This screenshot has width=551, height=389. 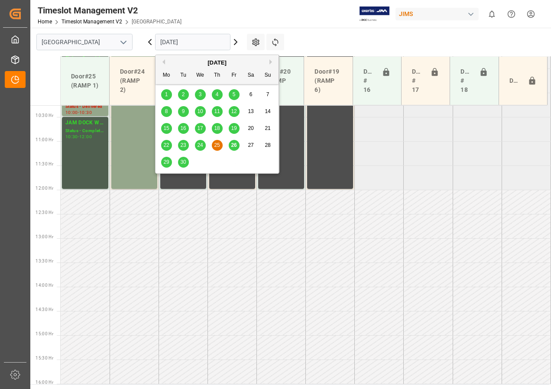 I want to click on div: Door#20 (RAMP 5), so click(x=280, y=81).